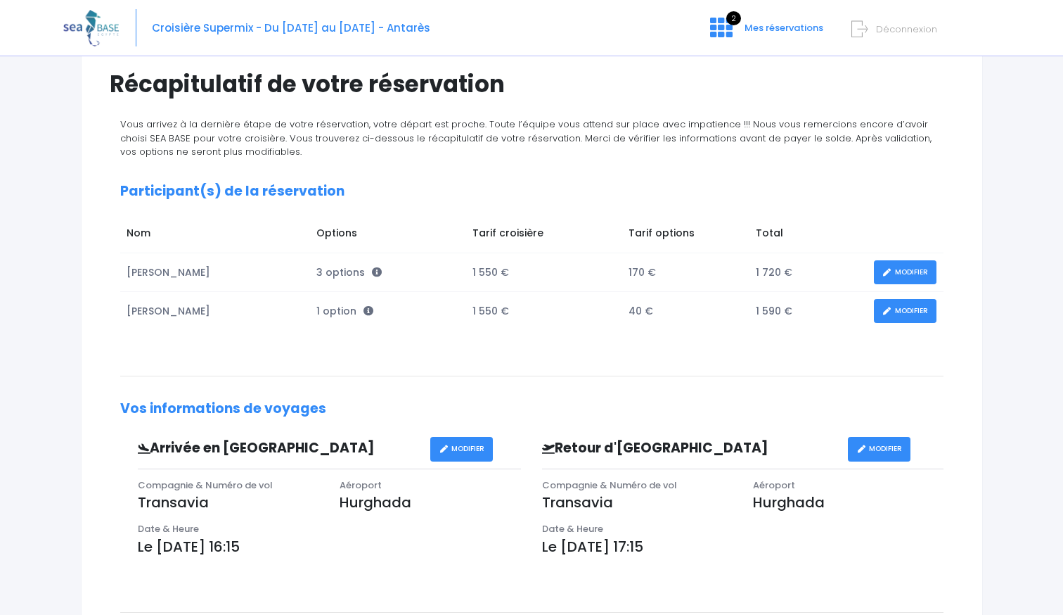  Describe the element at coordinates (526, 138) in the screenshot. I see `span: Vous arrivez à la dernière étape de votre réservation, votre départ est proche. Toute l’équipe vo...` at that location.